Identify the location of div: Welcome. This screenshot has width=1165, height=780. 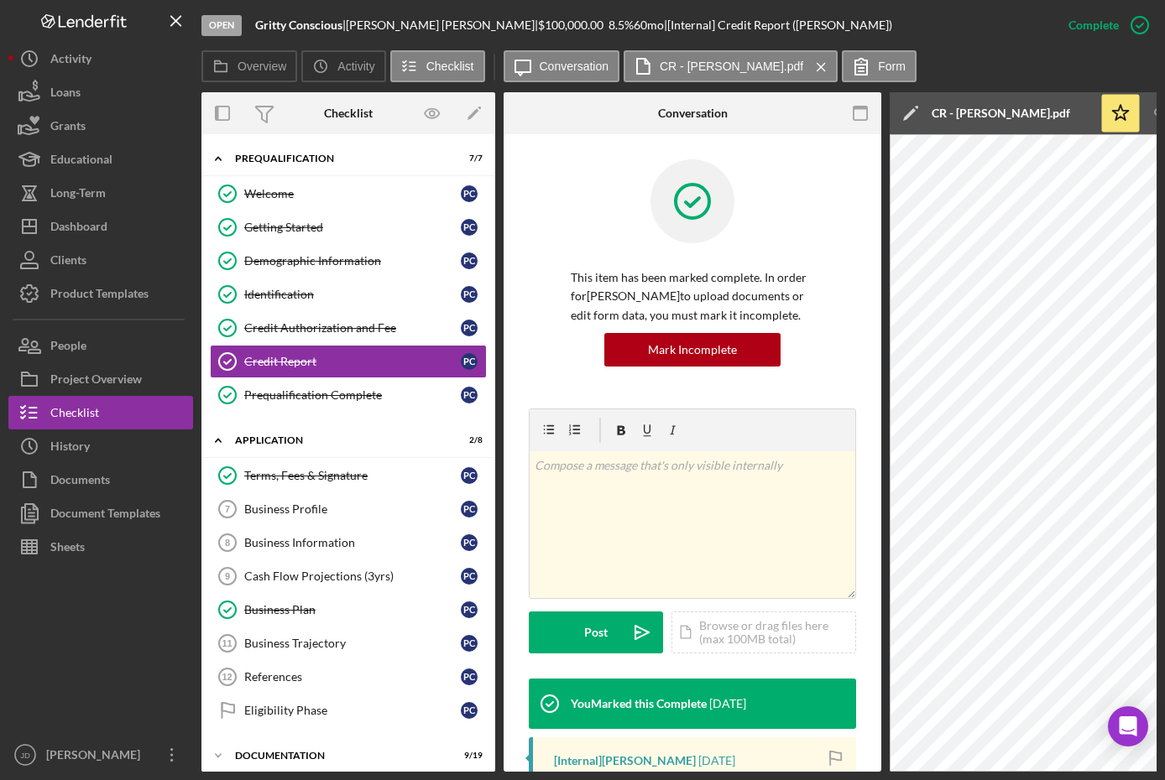
(352, 194).